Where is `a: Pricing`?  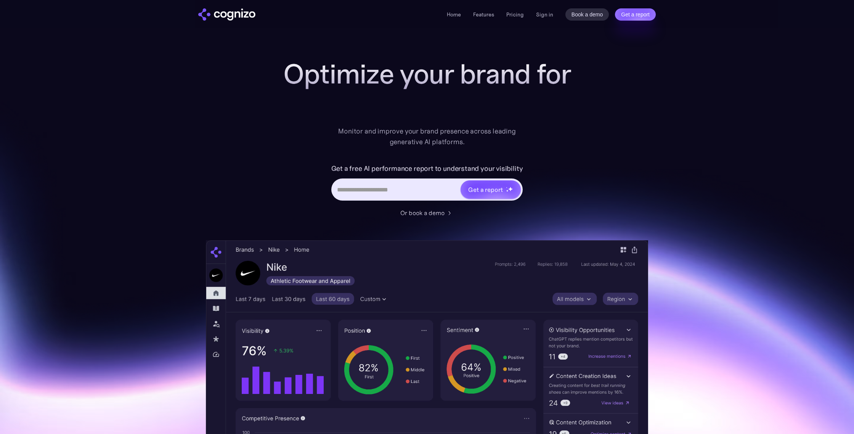
a: Pricing is located at coordinates (515, 14).